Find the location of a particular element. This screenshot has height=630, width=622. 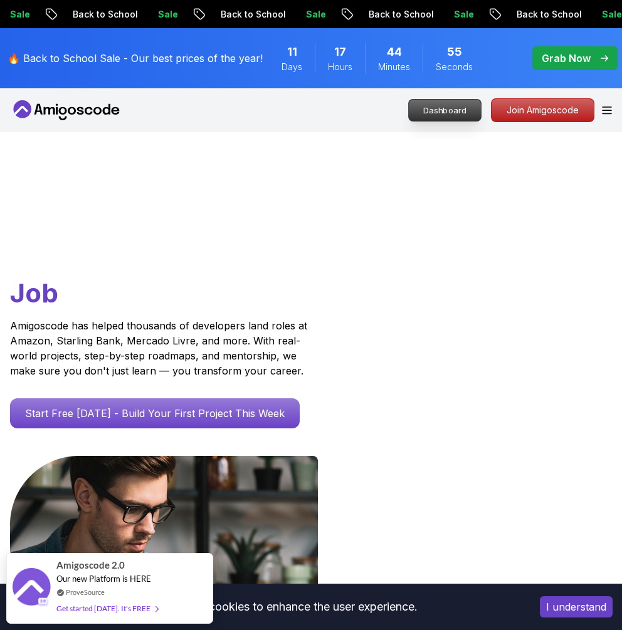

span: Our new Platform is HERE is located at coordinates (103, 579).